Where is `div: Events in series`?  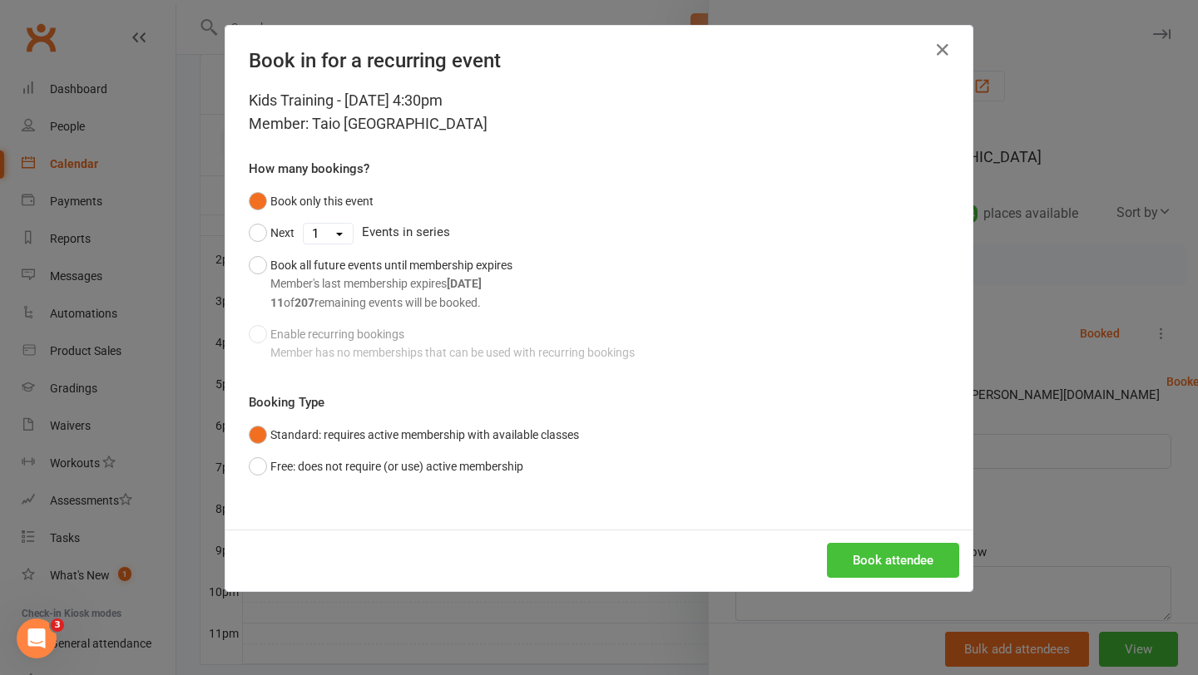
div: Events in series is located at coordinates (599, 233).